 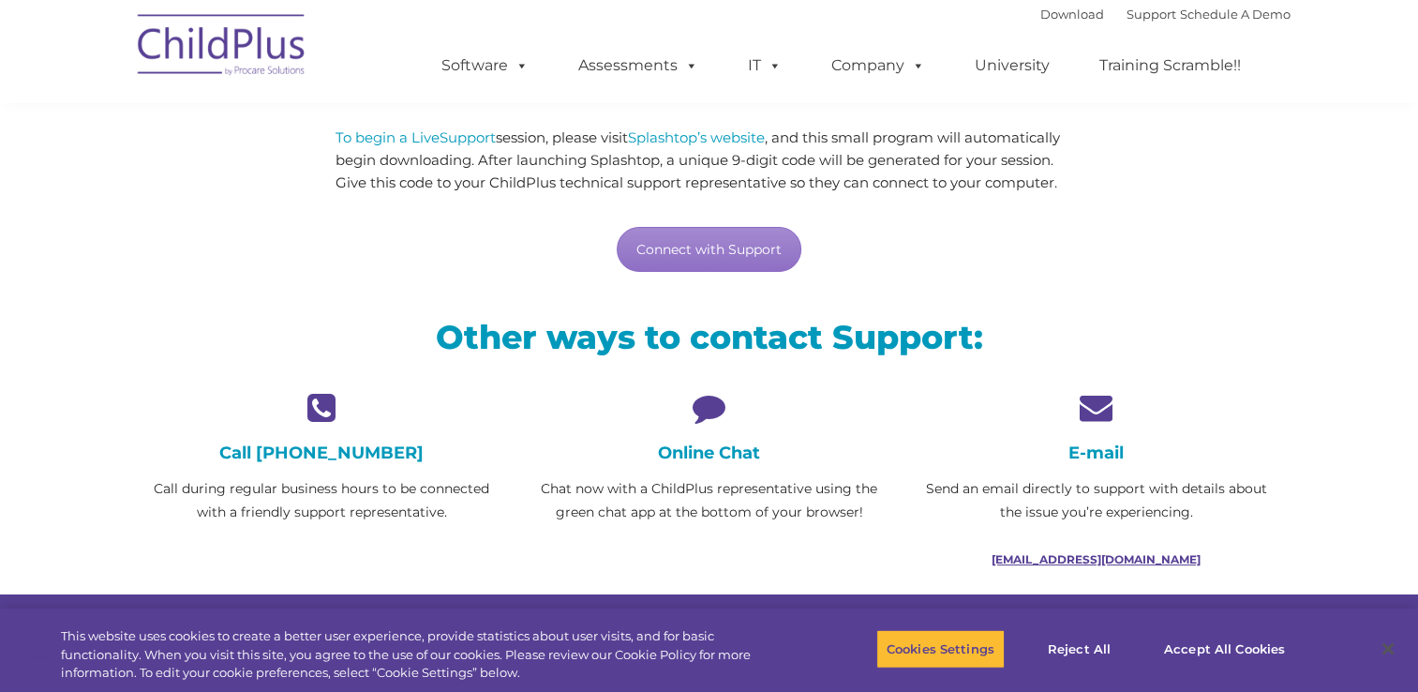 What do you see at coordinates (1151, 14) in the screenshot?
I see `a: Support` at bounding box center [1151, 14].